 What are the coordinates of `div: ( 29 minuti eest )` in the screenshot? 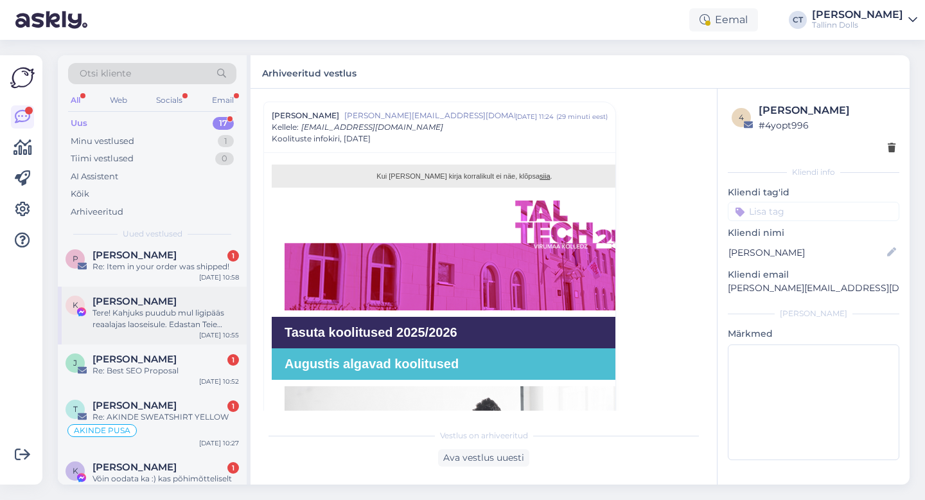 It's located at (582, 116).